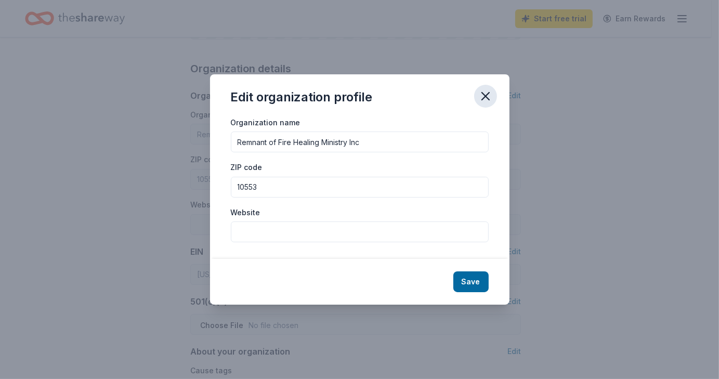  I want to click on input: 12345 (U.S. only), so click(360, 187).